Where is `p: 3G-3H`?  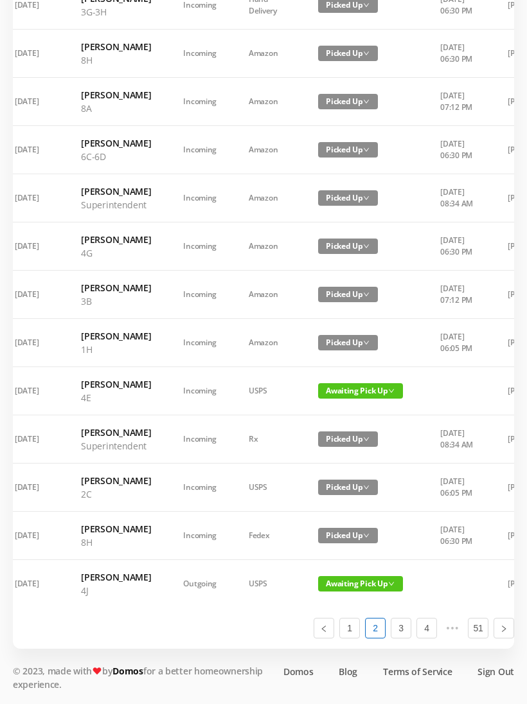
p: 3G-3H is located at coordinates (116, 12).